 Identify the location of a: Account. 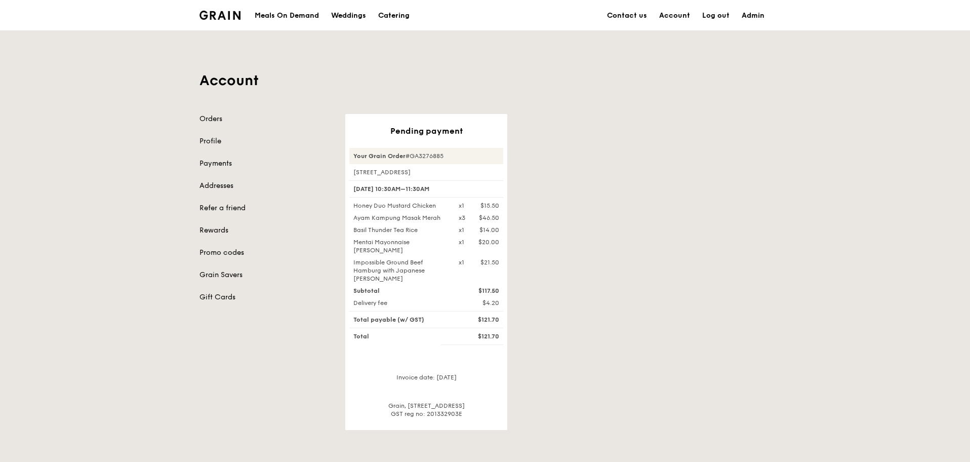
(675, 16).